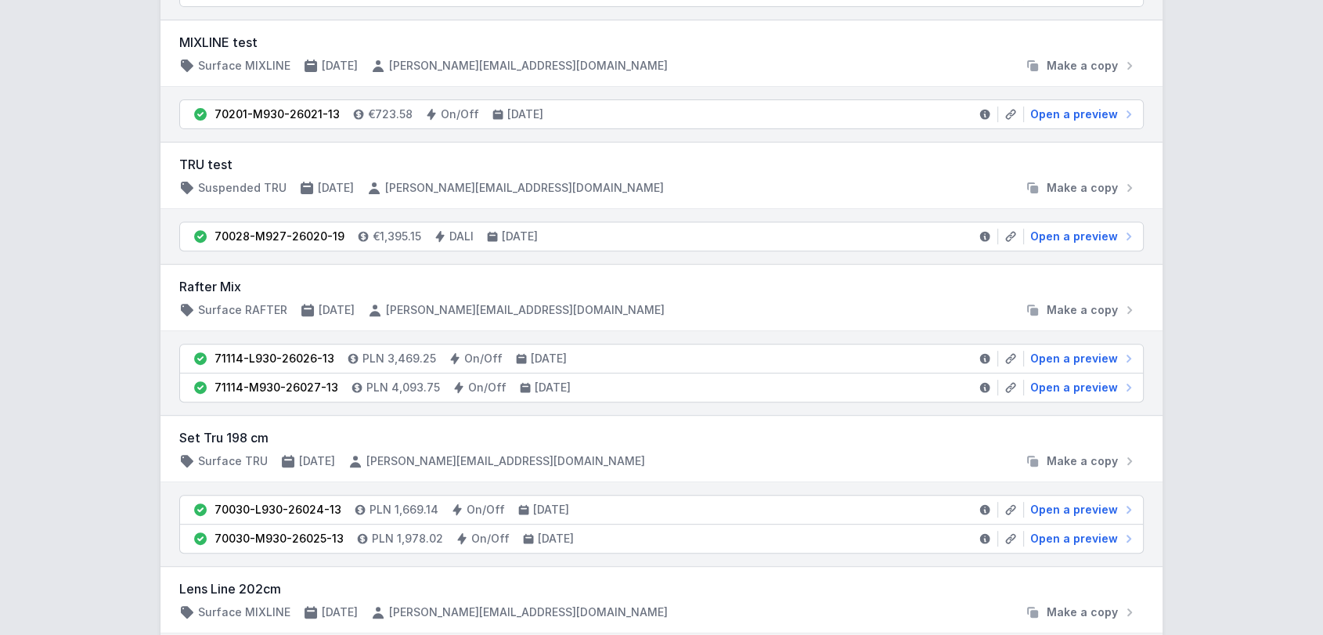  Describe the element at coordinates (233, 461) in the screenshot. I see `h4: Surface TRU` at that location.